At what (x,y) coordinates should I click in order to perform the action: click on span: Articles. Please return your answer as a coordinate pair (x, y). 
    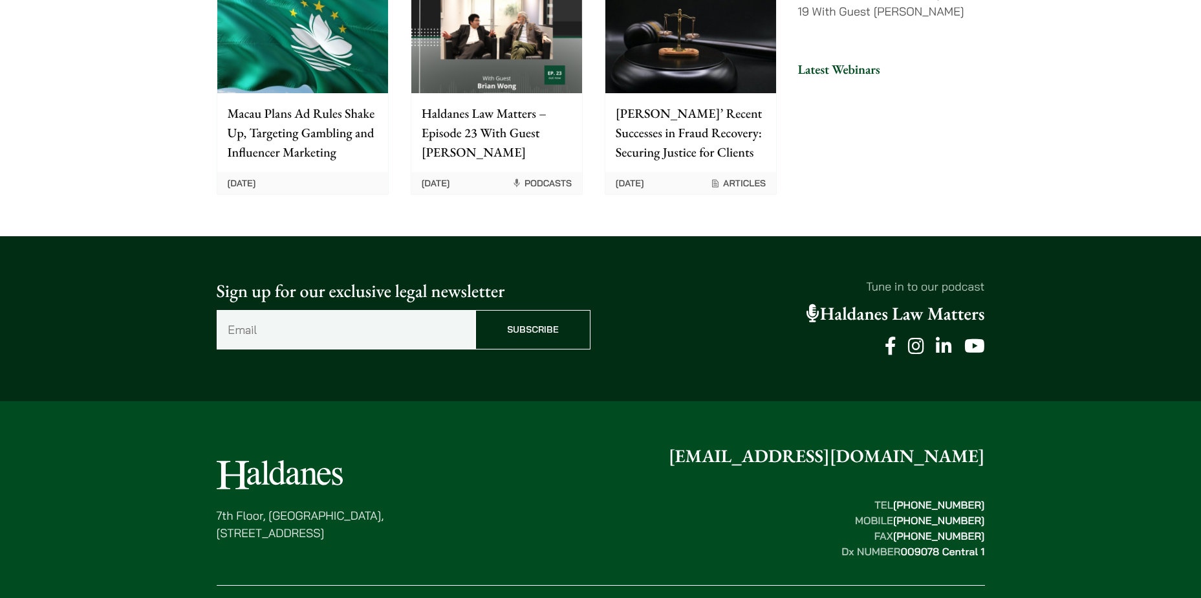
    Looking at the image, I should click on (738, 183).